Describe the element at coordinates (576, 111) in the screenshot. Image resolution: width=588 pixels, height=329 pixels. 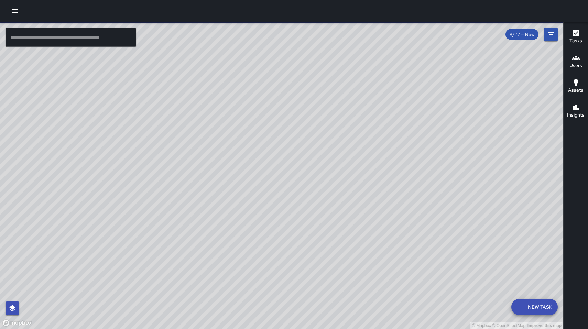
I see `button: Insights` at that location.